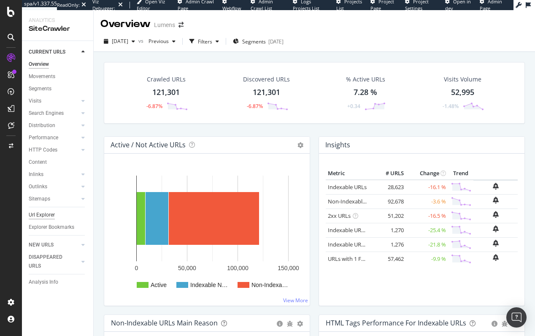 Image resolution: width=535 pixels, height=336 pixels. What do you see at coordinates (300, 324) in the screenshot?
I see `div: gear` at bounding box center [300, 324].